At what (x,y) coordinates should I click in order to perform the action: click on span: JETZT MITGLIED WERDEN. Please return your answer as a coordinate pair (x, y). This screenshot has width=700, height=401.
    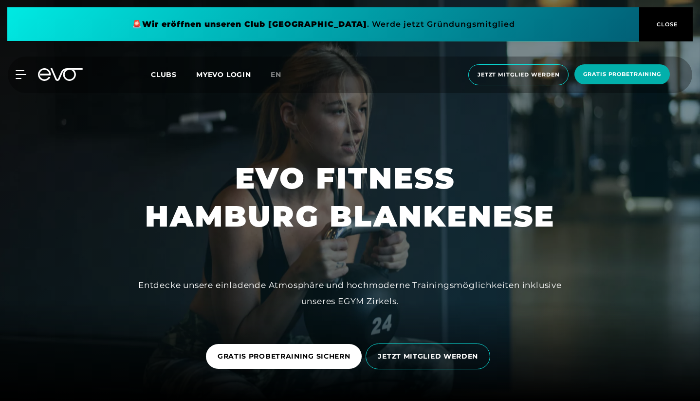
    Looking at the image, I should click on (428, 356).